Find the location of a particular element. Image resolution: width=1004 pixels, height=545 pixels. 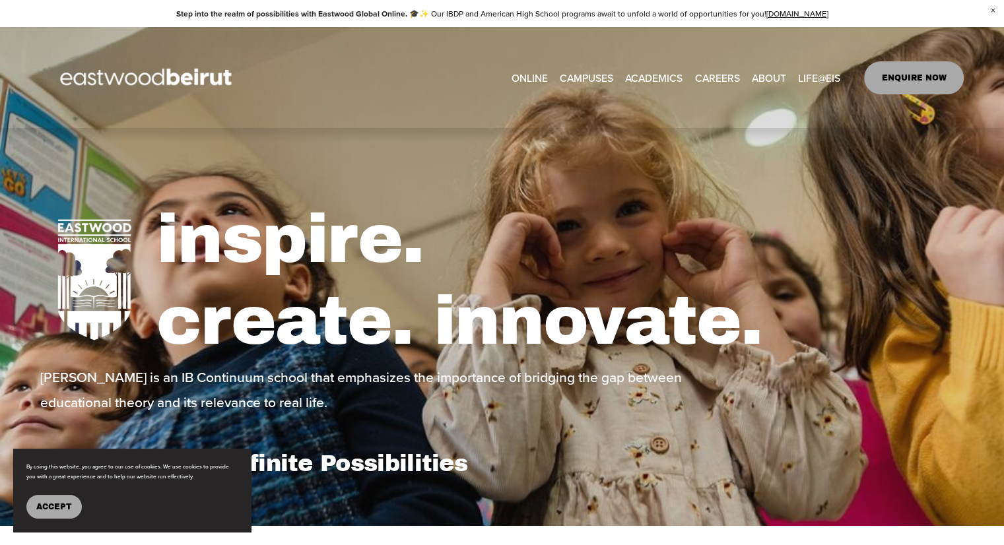

p: By using this website, you agree to our use of cookies. We use cookies to provide you with a grea... is located at coordinates (132, 472).